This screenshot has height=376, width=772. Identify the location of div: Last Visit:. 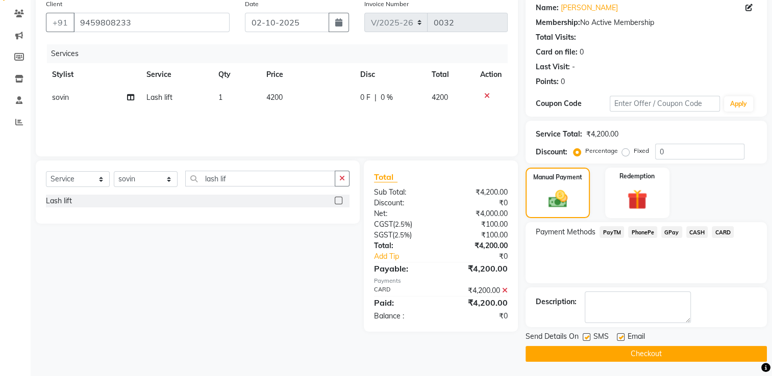
(552, 67).